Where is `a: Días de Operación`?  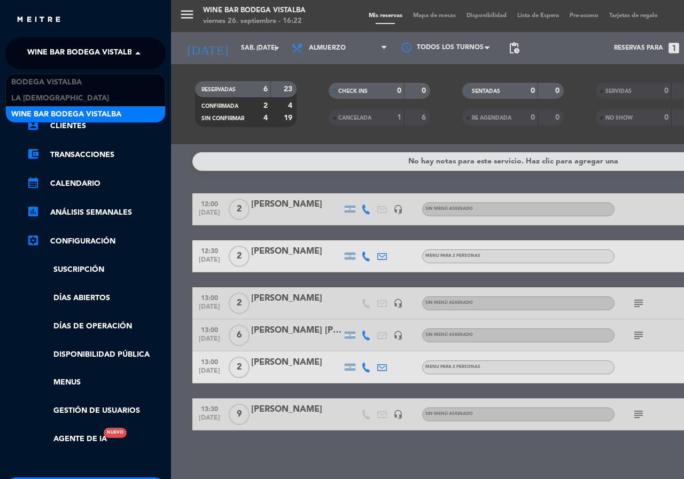
a: Días de Operación is located at coordinates (96, 326).